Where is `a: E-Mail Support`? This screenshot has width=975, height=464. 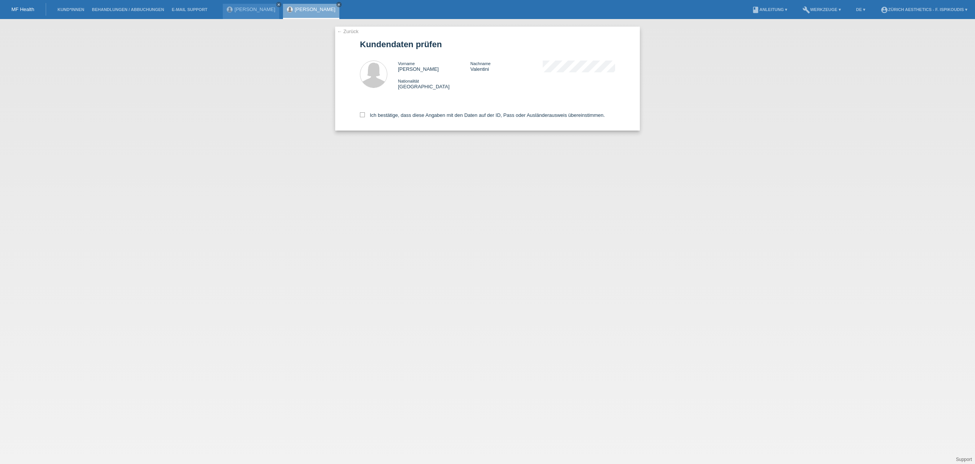 a: E-Mail Support is located at coordinates (190, 10).